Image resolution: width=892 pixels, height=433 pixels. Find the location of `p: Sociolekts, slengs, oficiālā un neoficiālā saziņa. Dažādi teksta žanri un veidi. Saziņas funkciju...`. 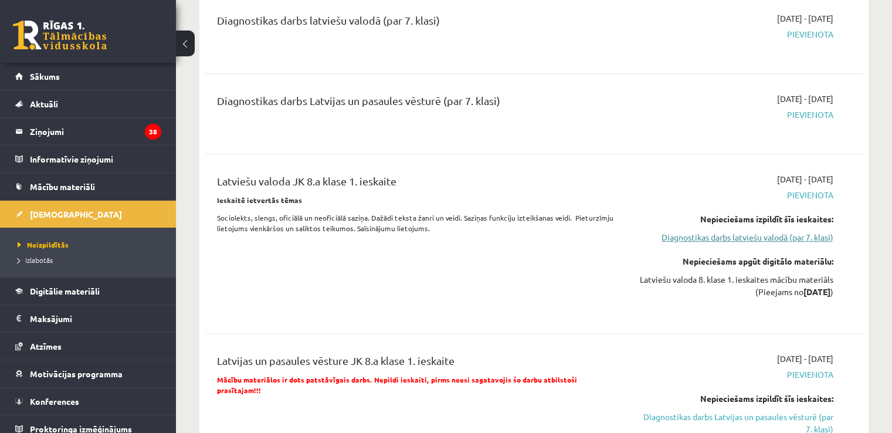

p: Sociolekts, slengs, oficiālā un neoficiālā saziņa. Dažādi teksta žanri un veidi. Saziņas funkciju... is located at coordinates (419, 223).